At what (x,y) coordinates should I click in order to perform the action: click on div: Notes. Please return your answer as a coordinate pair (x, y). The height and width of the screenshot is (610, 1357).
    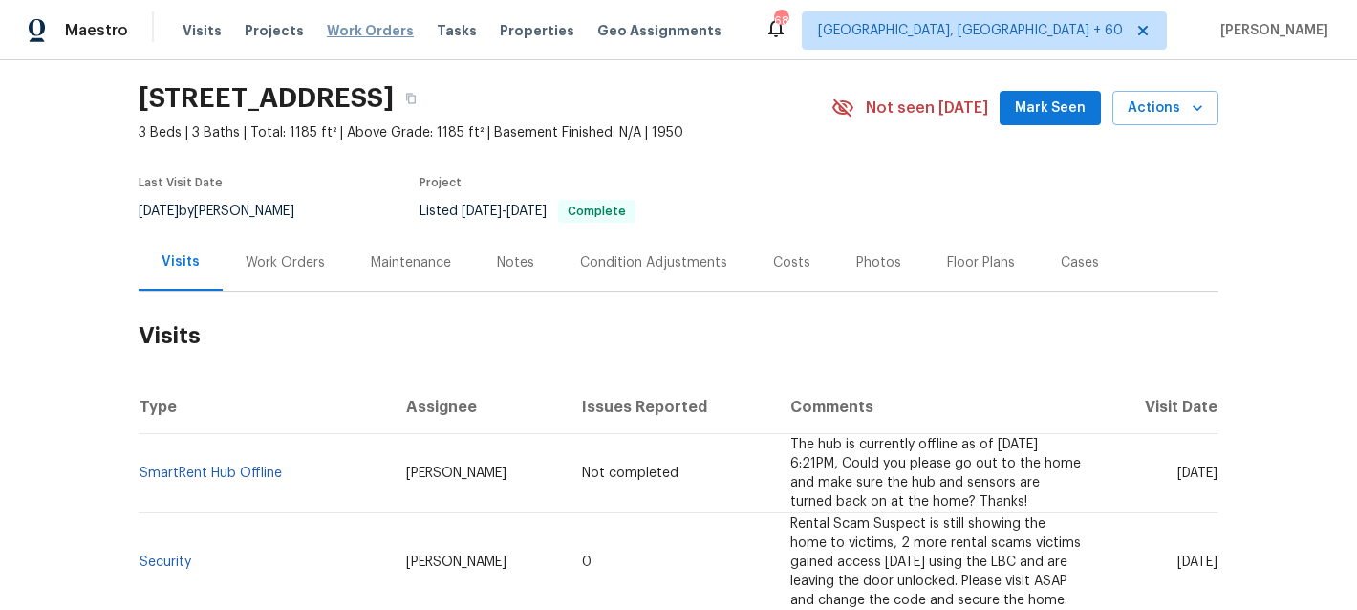
    Looking at the image, I should click on (515, 263).